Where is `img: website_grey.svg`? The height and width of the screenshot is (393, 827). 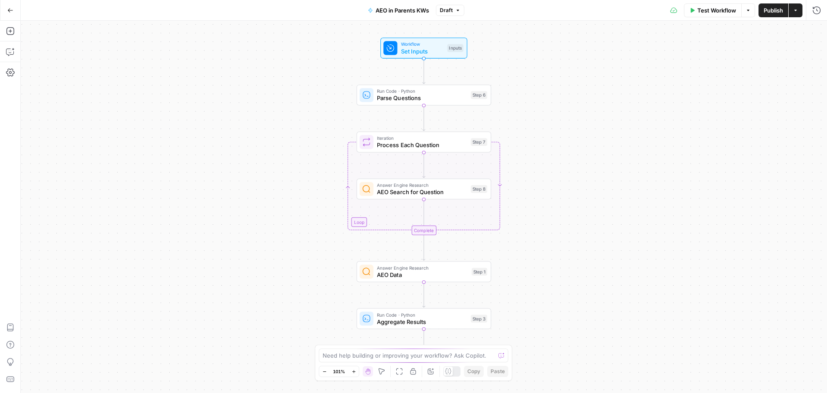
img: website_grey.svg is located at coordinates (17, 26).